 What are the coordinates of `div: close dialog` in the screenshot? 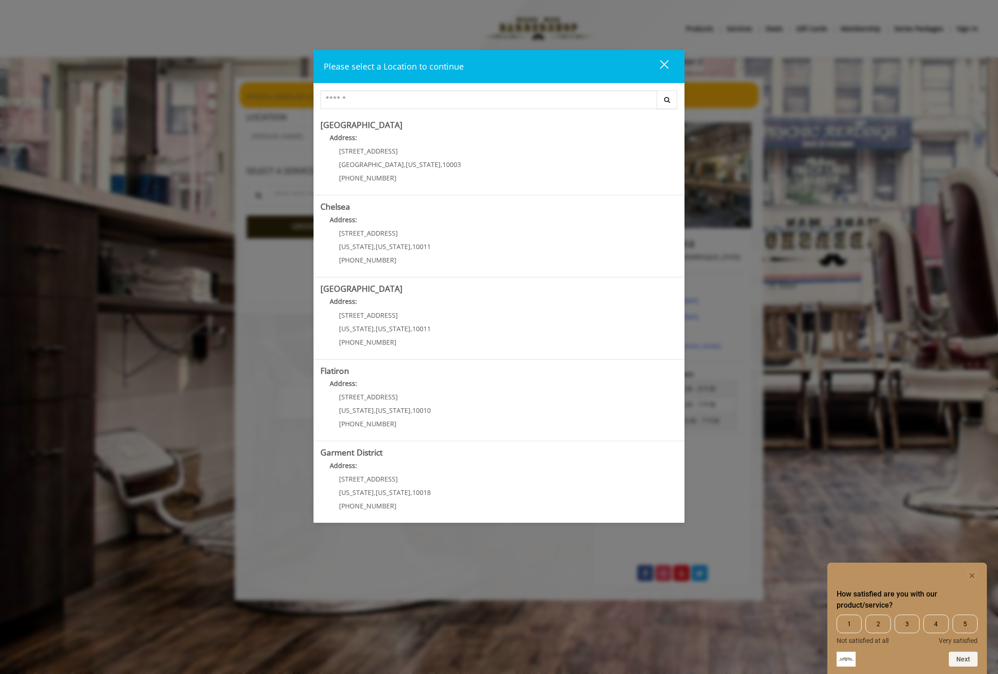 It's located at (658, 66).